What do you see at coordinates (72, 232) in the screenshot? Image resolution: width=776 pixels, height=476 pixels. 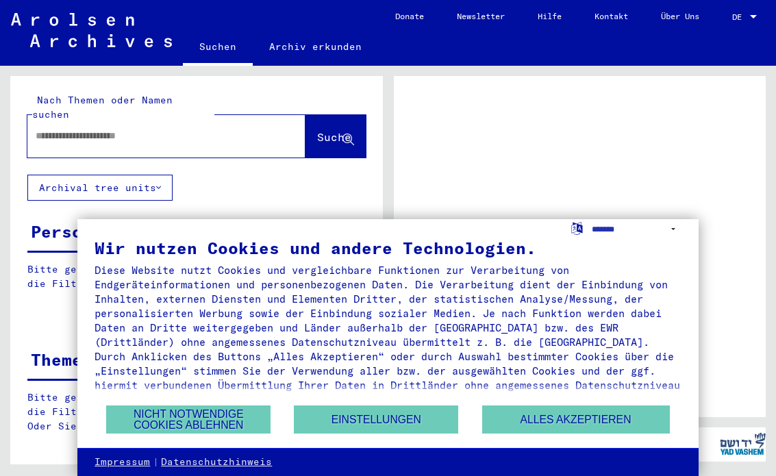 I see `div: Personen` at bounding box center [72, 232].